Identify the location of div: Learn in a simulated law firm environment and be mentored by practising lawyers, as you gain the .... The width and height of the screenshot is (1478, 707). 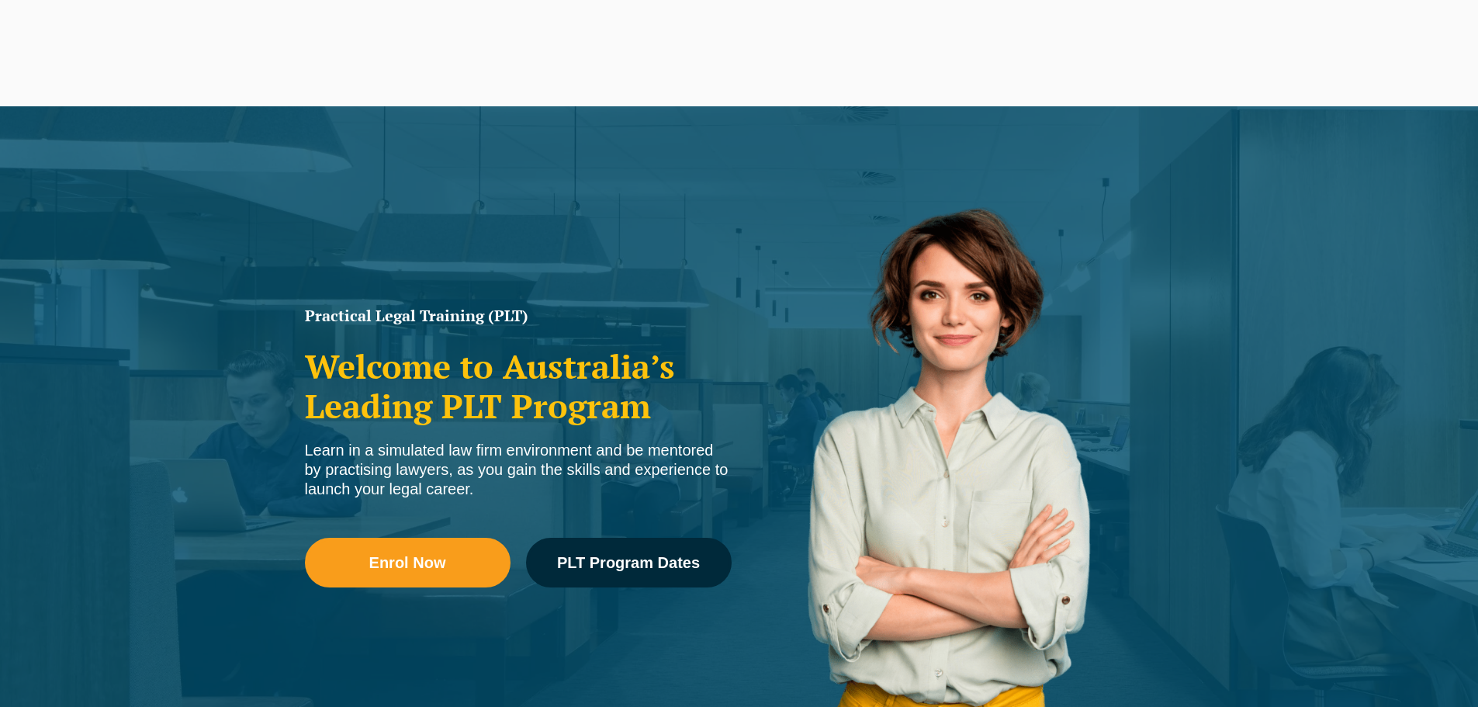
(518, 469).